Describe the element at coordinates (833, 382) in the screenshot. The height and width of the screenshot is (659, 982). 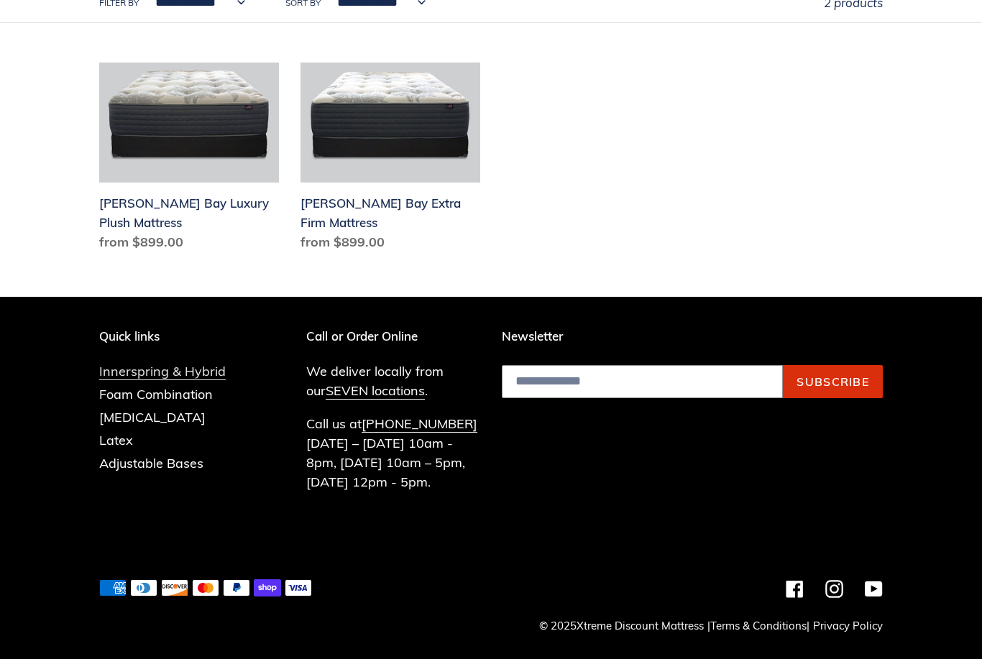
I see `span: Subscribe` at that location.